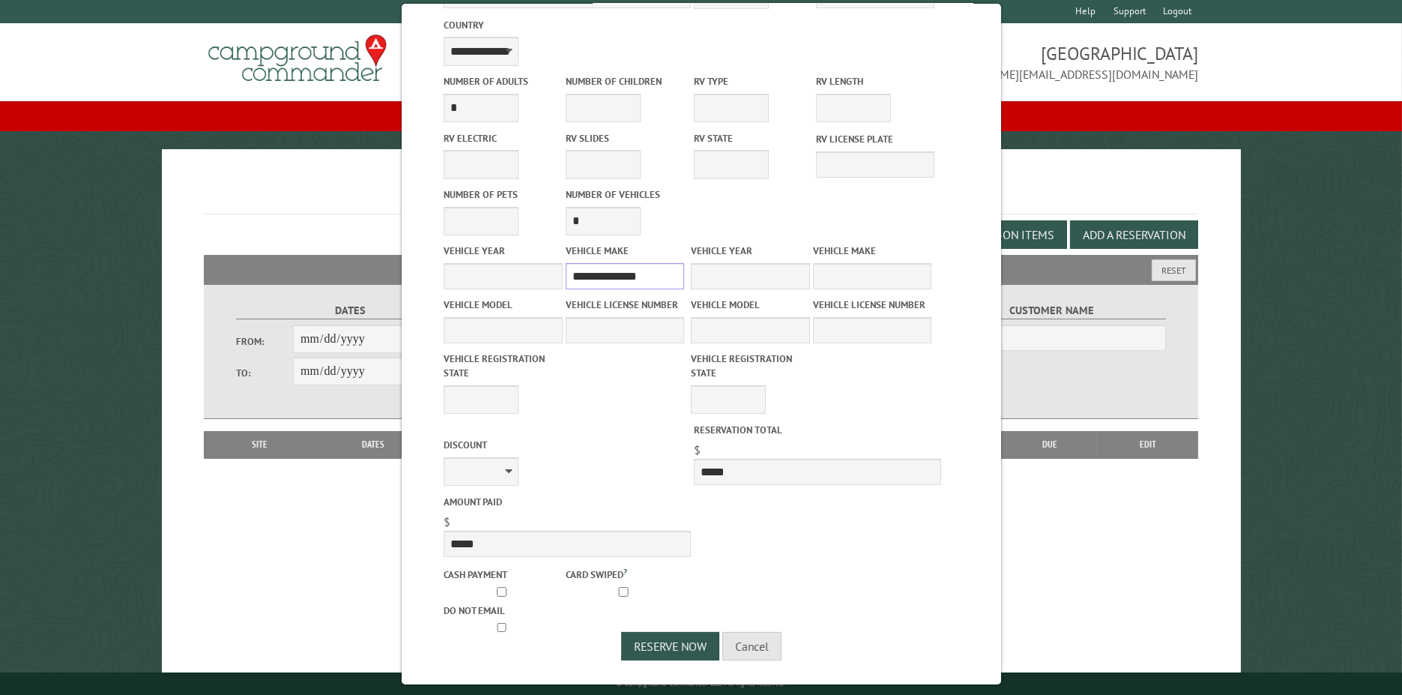  What do you see at coordinates (351, 310) in the screenshot?
I see `label: Dates` at bounding box center [351, 310].